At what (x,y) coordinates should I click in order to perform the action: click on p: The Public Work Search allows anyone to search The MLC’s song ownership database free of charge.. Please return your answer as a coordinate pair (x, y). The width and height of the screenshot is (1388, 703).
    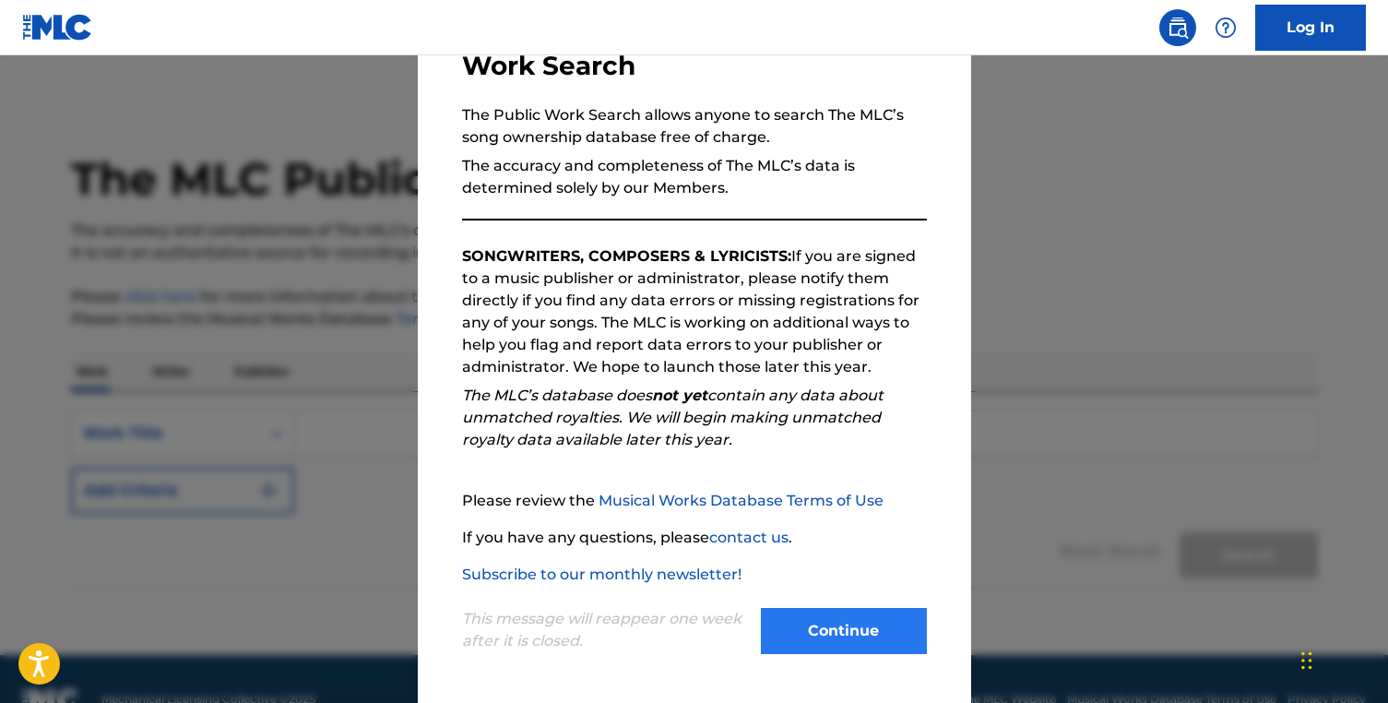
    Looking at the image, I should click on (695, 126).